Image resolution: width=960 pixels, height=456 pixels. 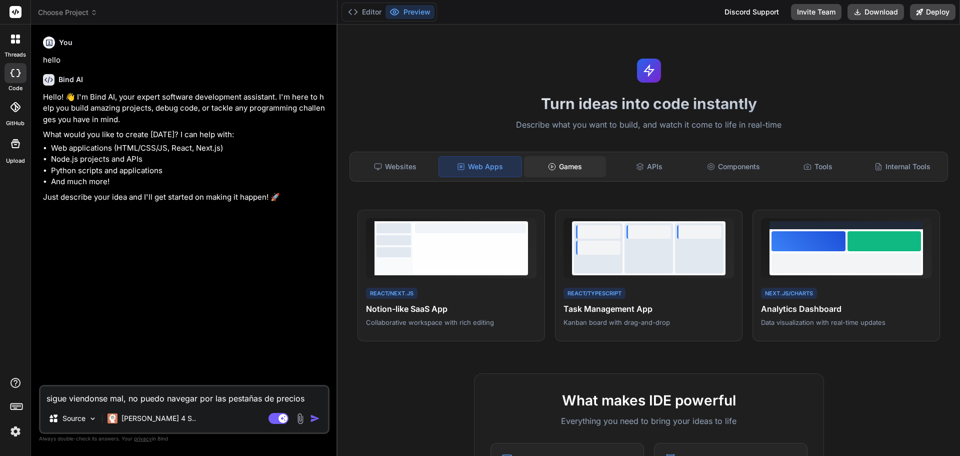 What do you see at coordinates (565, 167) in the screenshot?
I see `div: Games` at bounding box center [565, 167].